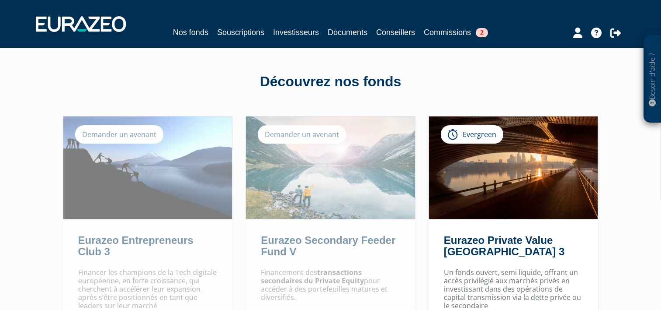 Image resolution: width=661 pixels, height=310 pixels. What do you see at coordinates (81, 24) in the screenshot?
I see `img: 1732889491-logotype_eurazeo_blanc_rvb.png` at bounding box center [81, 24].